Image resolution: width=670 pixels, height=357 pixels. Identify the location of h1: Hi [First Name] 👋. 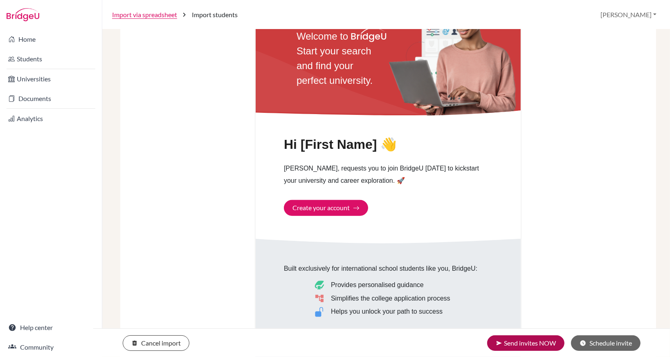
(340, 144).